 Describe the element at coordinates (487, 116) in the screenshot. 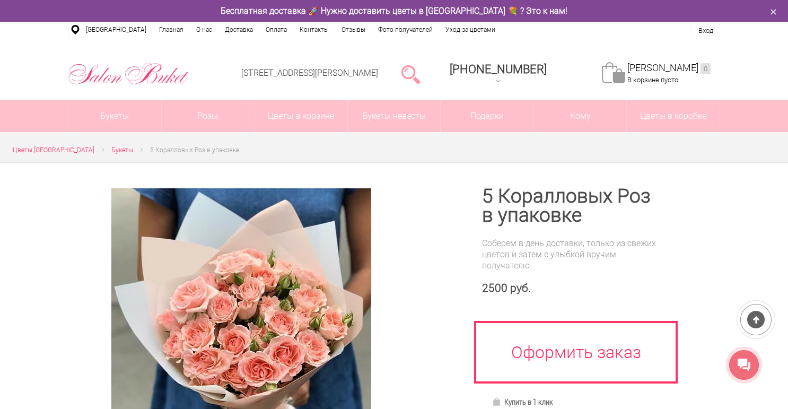

I see `a: Подарки` at that location.